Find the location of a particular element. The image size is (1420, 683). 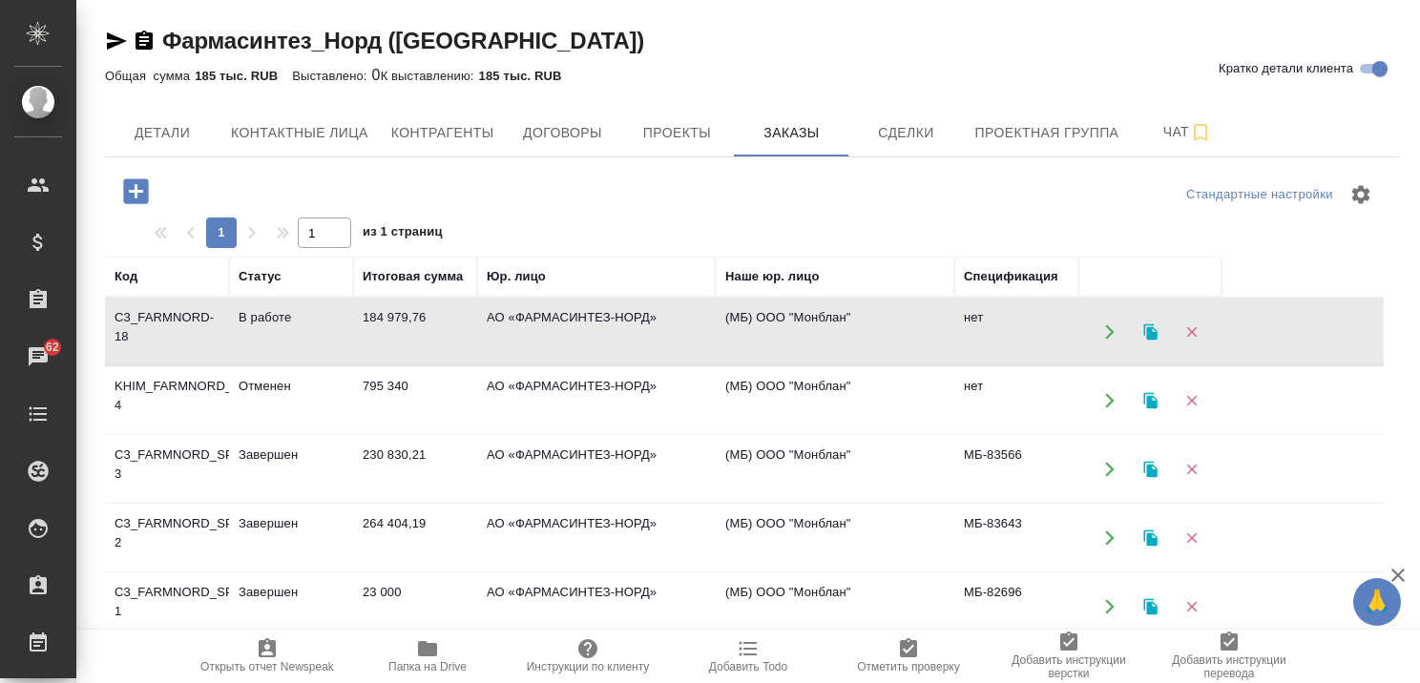

span: Чат is located at coordinates (1188, 132).